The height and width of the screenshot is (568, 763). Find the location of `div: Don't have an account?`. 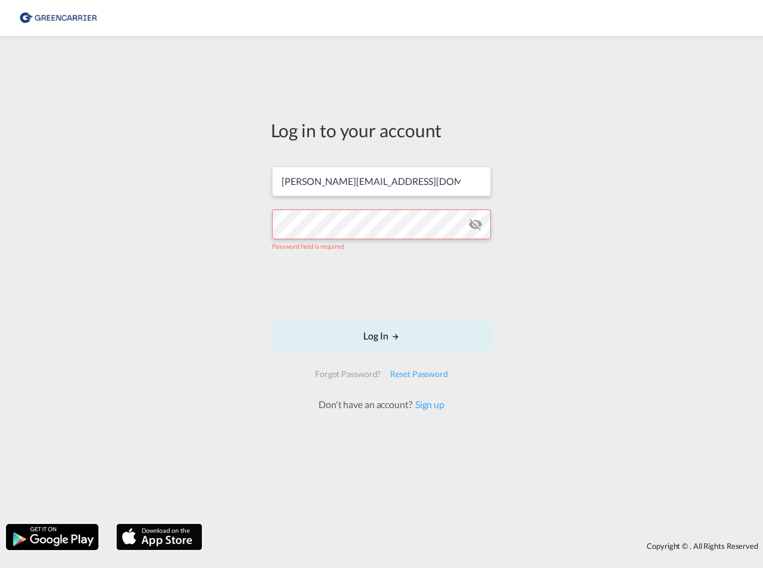

div: Don't have an account? is located at coordinates (381, 404).